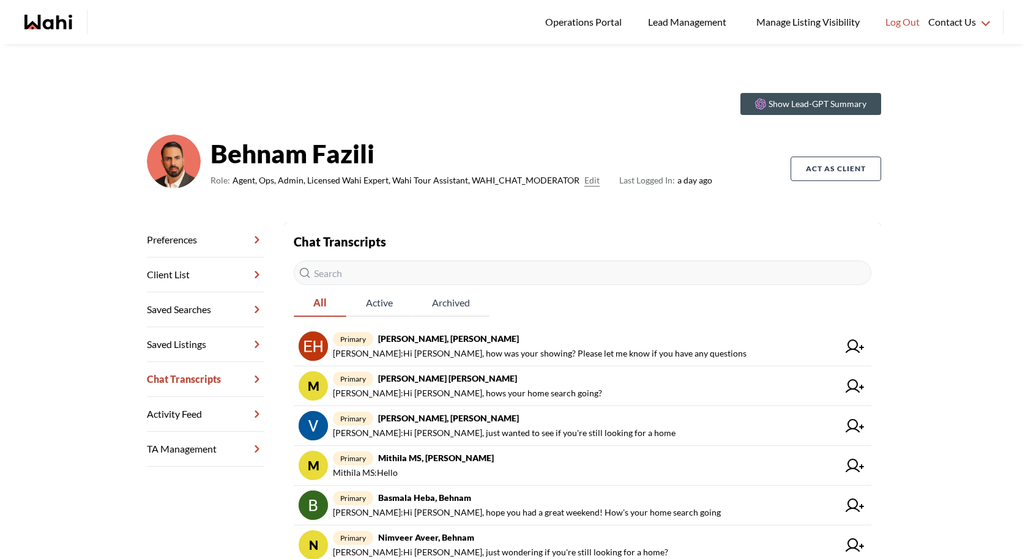 The image size is (1028, 559). Describe the element at coordinates (585, 22) in the screenshot. I see `span: Operations Portal` at that location.